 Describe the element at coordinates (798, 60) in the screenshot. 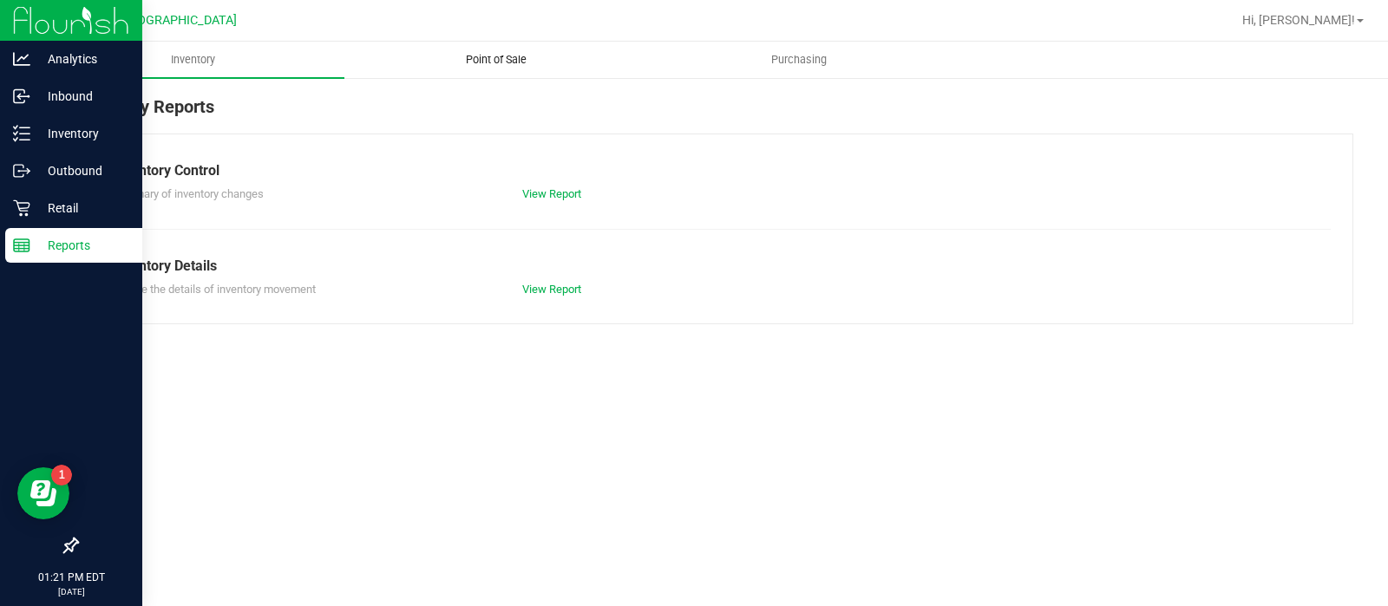

I see `a: Purchasing` at that location.